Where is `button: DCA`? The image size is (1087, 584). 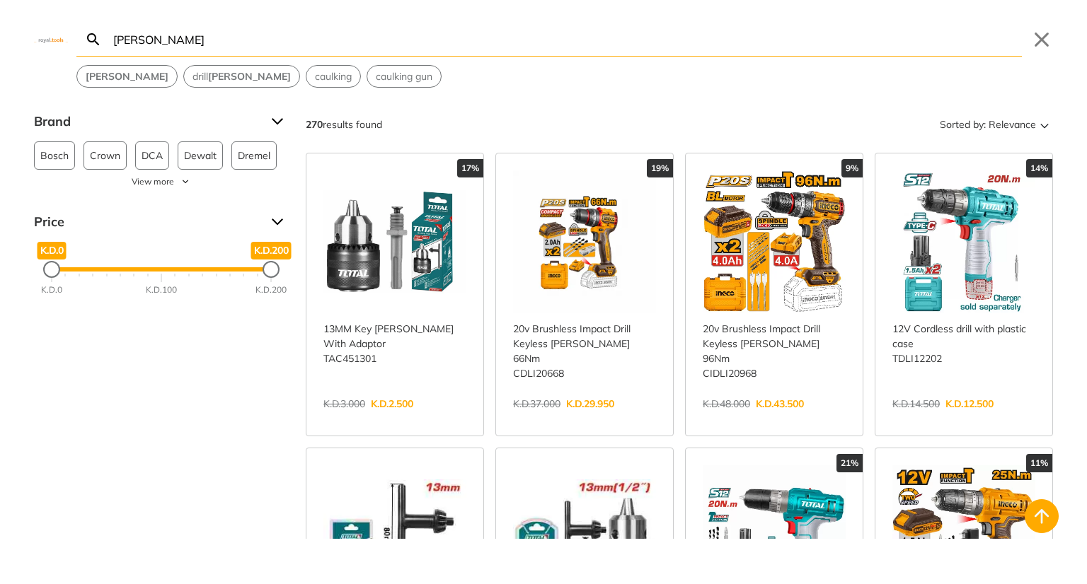
button: DCA is located at coordinates (152, 156).